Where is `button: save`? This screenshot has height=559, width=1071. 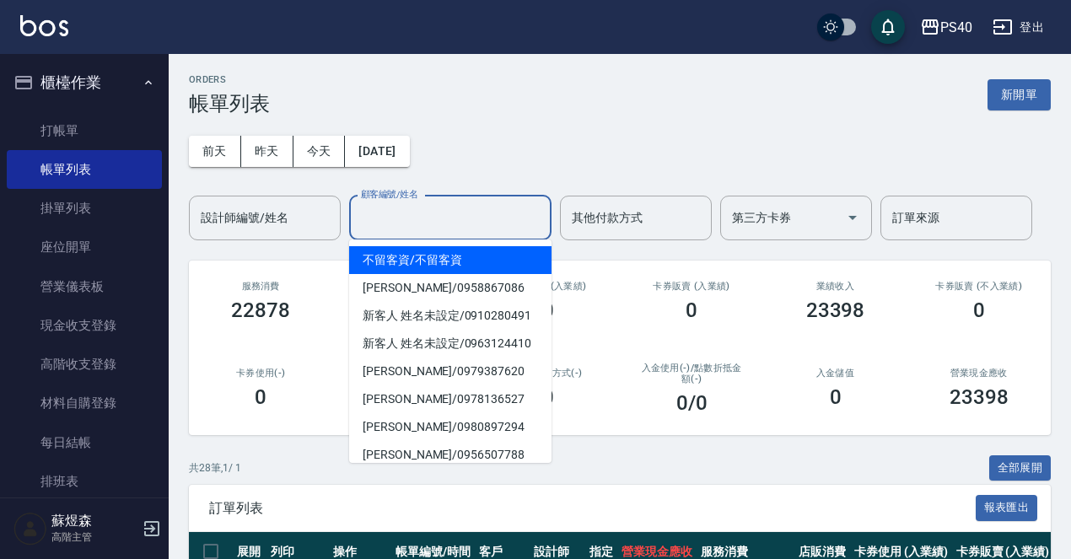
button: save is located at coordinates (888, 27).